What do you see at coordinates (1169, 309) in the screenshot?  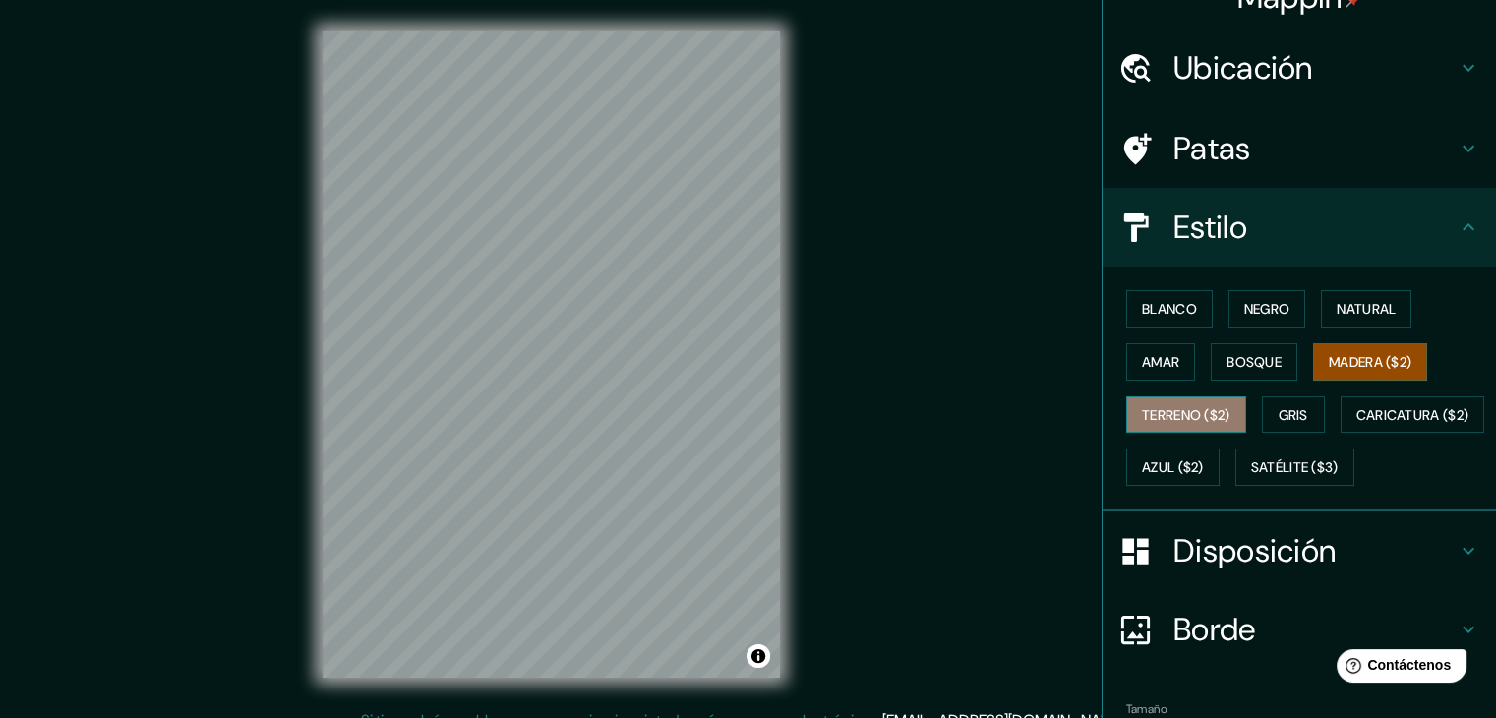 I see `font: Blanco` at bounding box center [1169, 309].